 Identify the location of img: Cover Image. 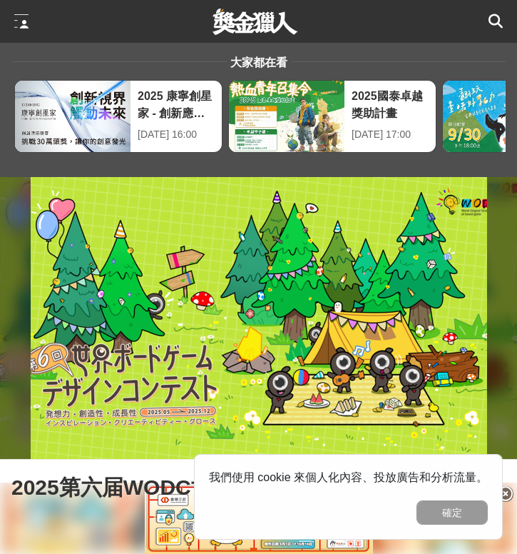
(259, 318).